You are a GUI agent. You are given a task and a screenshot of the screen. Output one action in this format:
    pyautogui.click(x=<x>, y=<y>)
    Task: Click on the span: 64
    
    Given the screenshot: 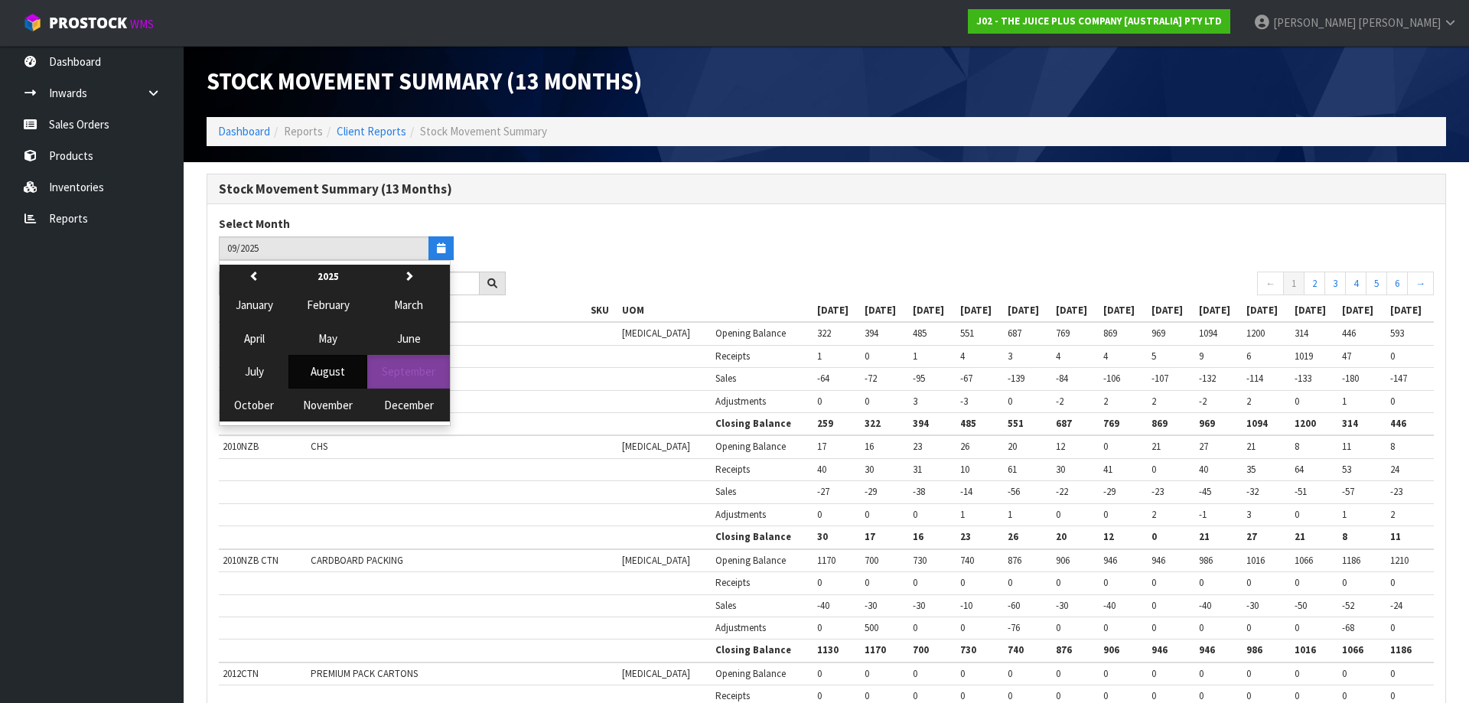 What is the action you would take?
    pyautogui.click(x=1299, y=469)
    